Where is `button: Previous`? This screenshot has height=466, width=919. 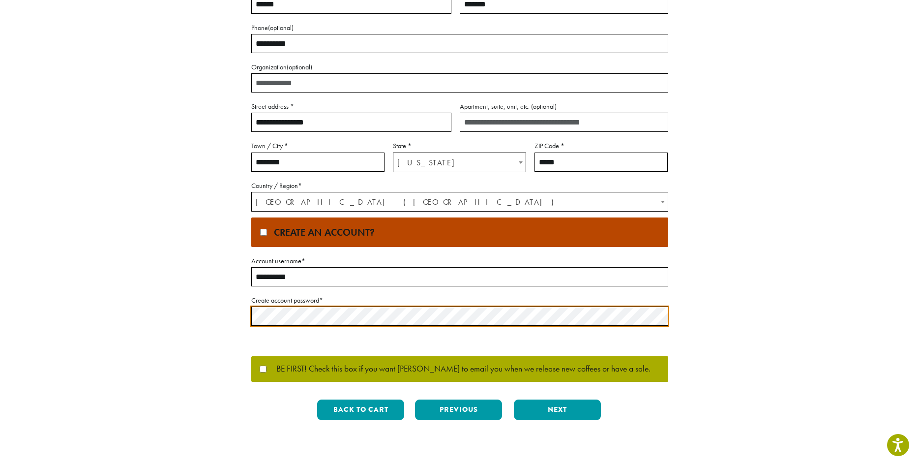
button: Previous is located at coordinates (458, 410).